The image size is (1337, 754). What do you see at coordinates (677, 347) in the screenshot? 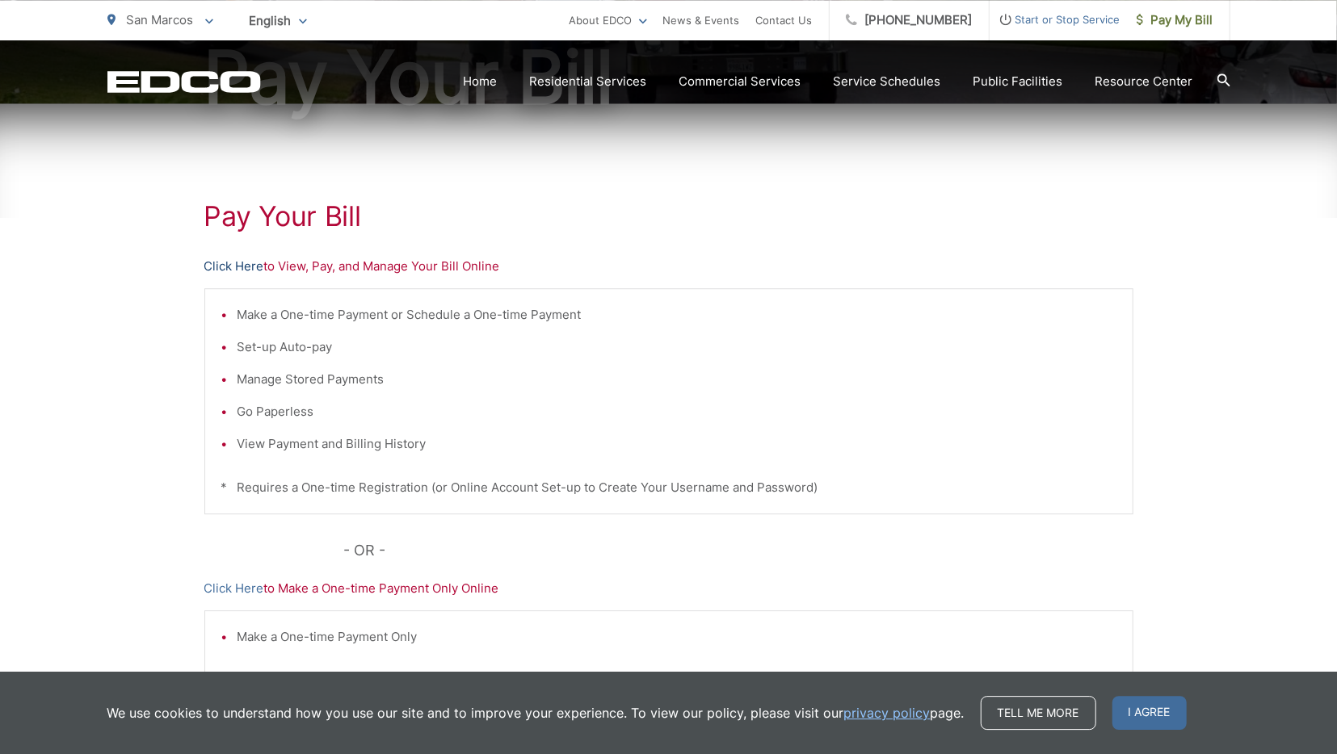
I see `li: Set-up Auto-pay` at bounding box center [677, 347].